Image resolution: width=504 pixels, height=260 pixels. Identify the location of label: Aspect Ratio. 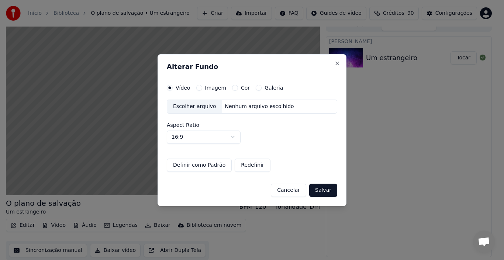
(252, 125).